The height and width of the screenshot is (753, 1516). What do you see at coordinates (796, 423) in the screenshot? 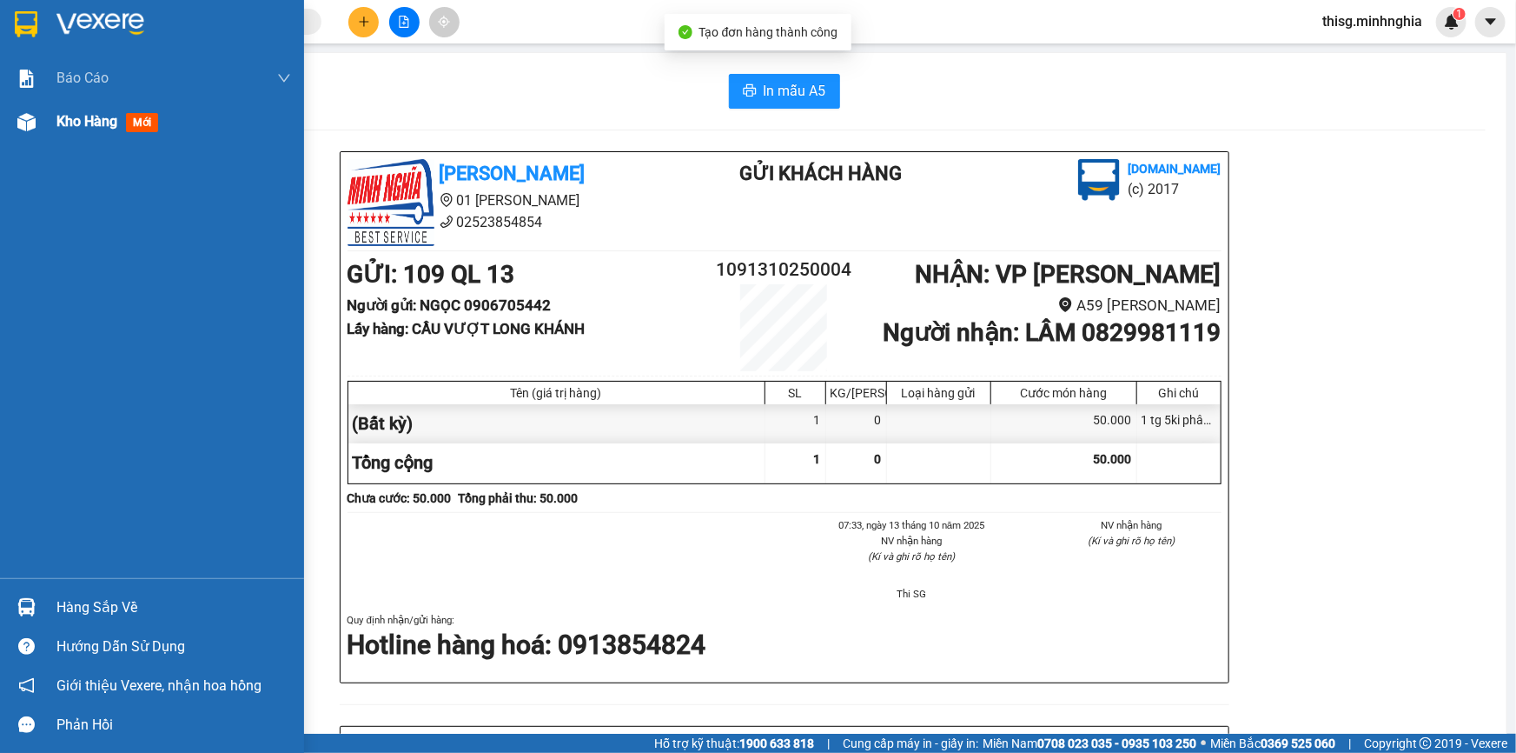
I see `div: 1` at bounding box center [796, 423].